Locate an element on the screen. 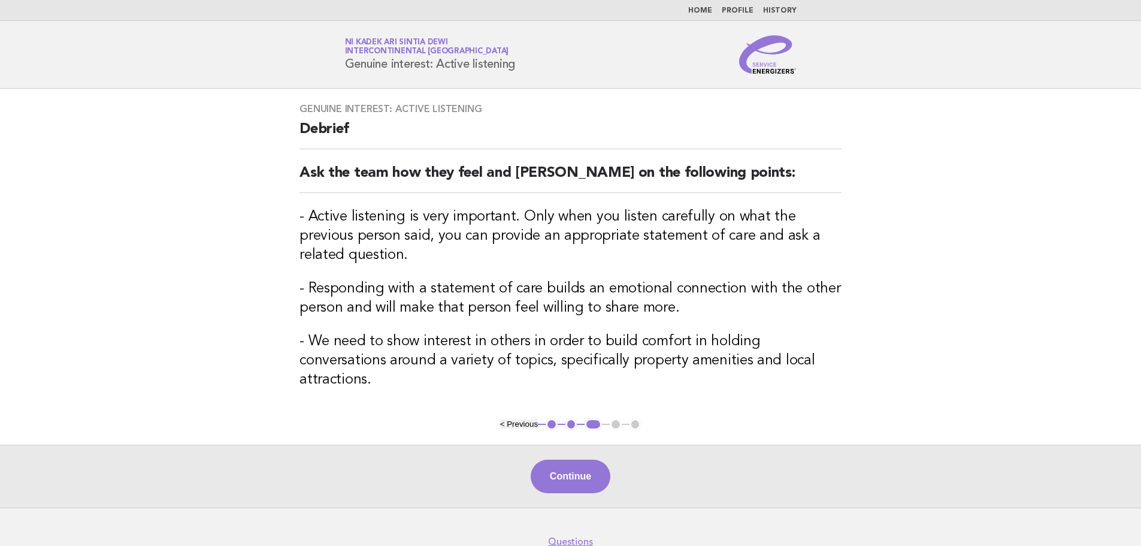 Image resolution: width=1141 pixels, height=546 pixels. h1: Genuine interest: Active listening is located at coordinates (430, 55).